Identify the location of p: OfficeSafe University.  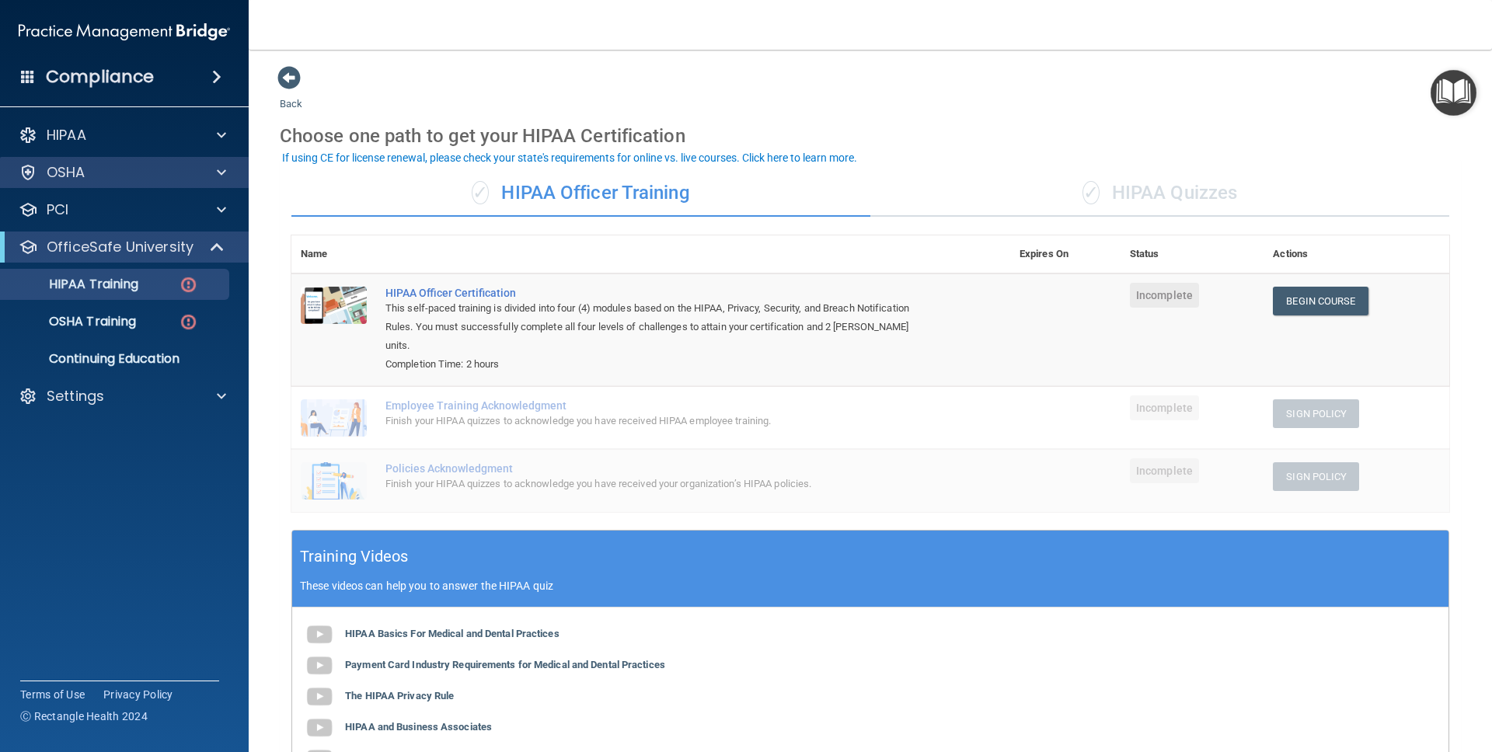
(120, 247).